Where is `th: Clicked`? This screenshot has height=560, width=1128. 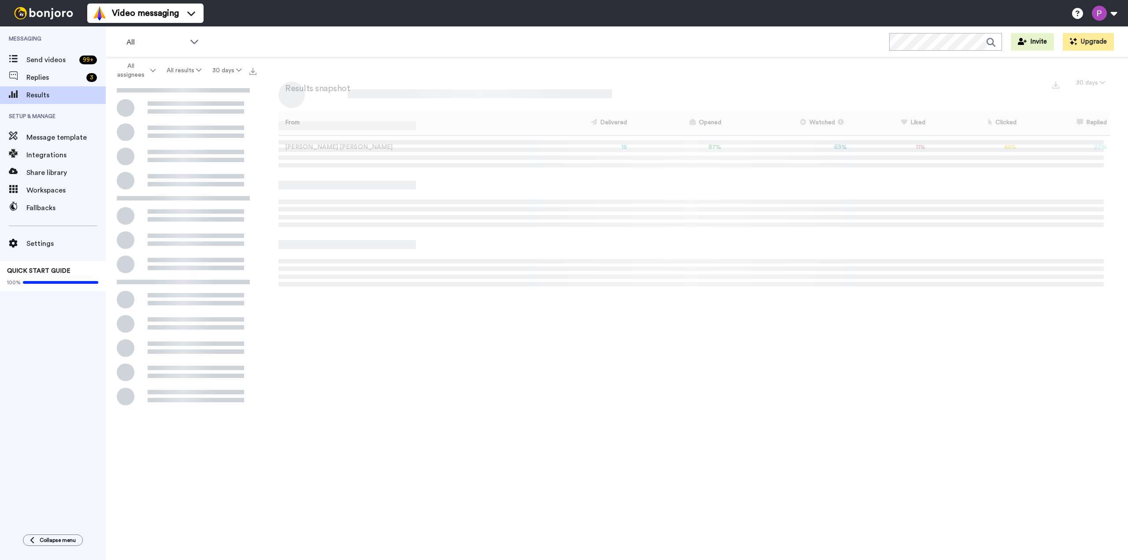
th: Clicked is located at coordinates (974, 123).